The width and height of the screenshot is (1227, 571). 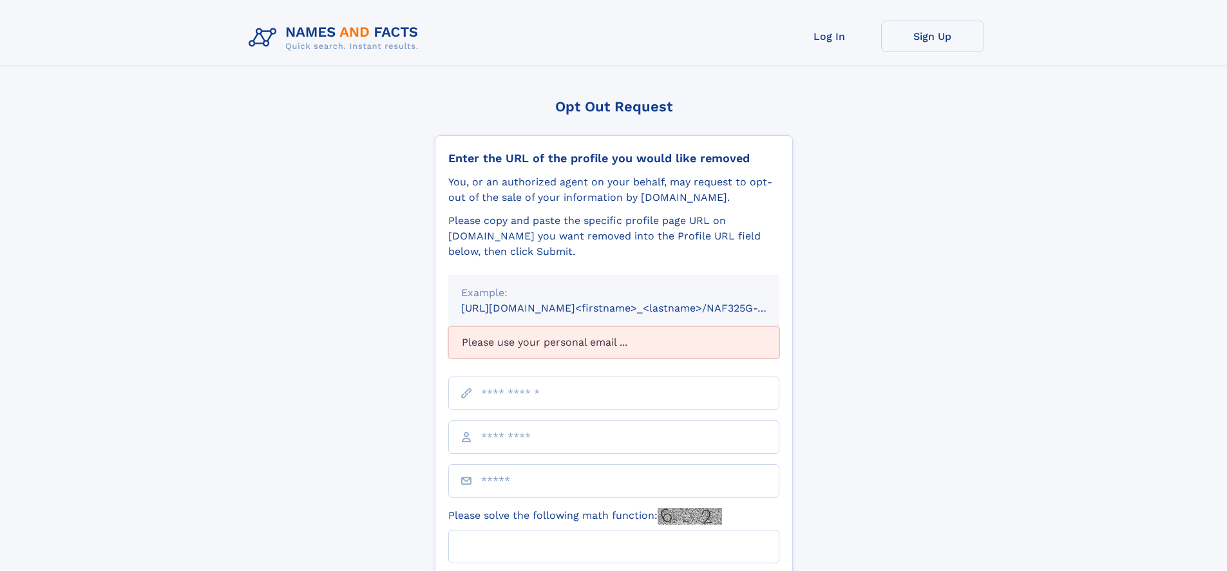 What do you see at coordinates (830, 36) in the screenshot?
I see `a: Log In` at bounding box center [830, 36].